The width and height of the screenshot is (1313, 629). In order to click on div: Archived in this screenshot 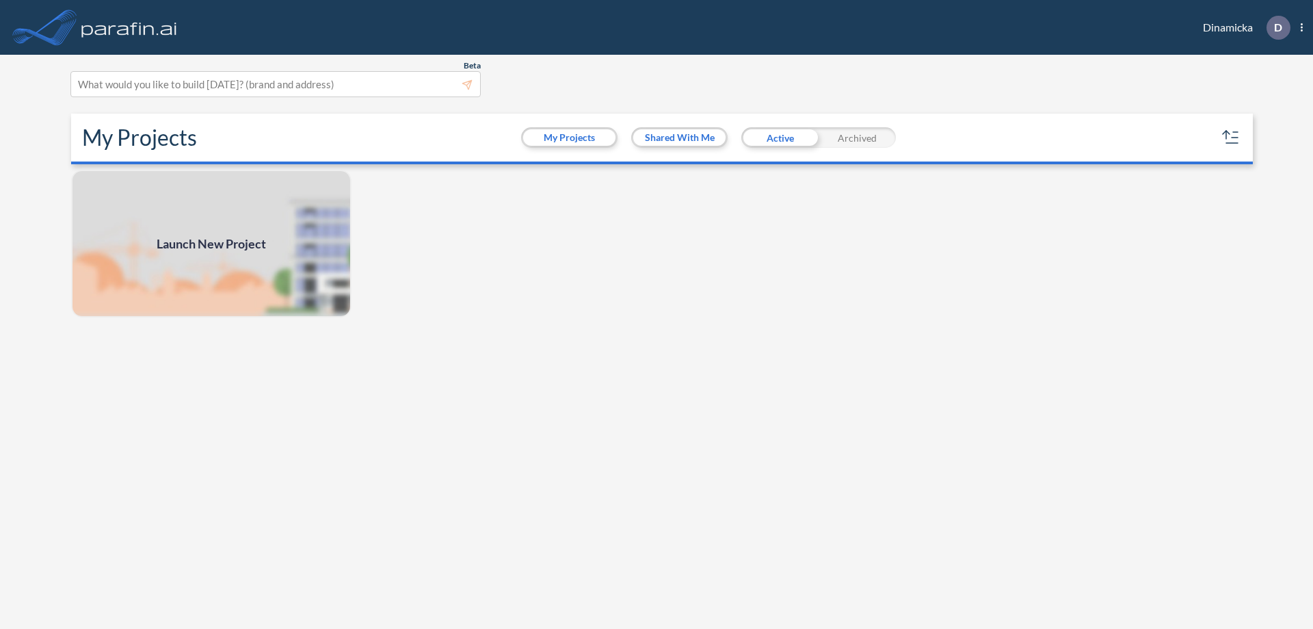, I will do `click(857, 137)`.